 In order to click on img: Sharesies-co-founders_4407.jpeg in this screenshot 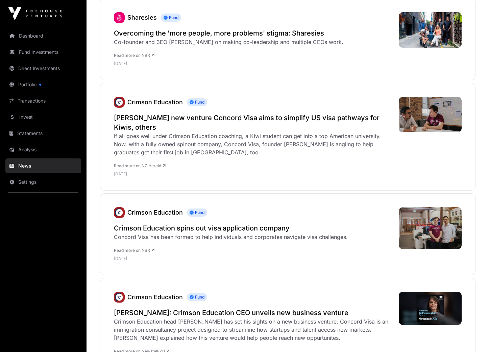, I will do `click(431, 30)`.